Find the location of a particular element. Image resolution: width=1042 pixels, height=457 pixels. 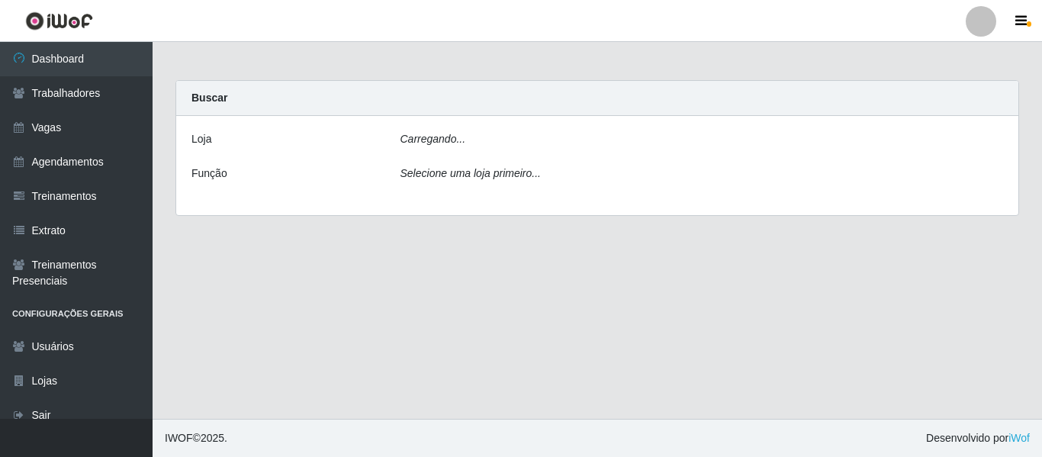

i: Carregando... is located at coordinates (433, 139).